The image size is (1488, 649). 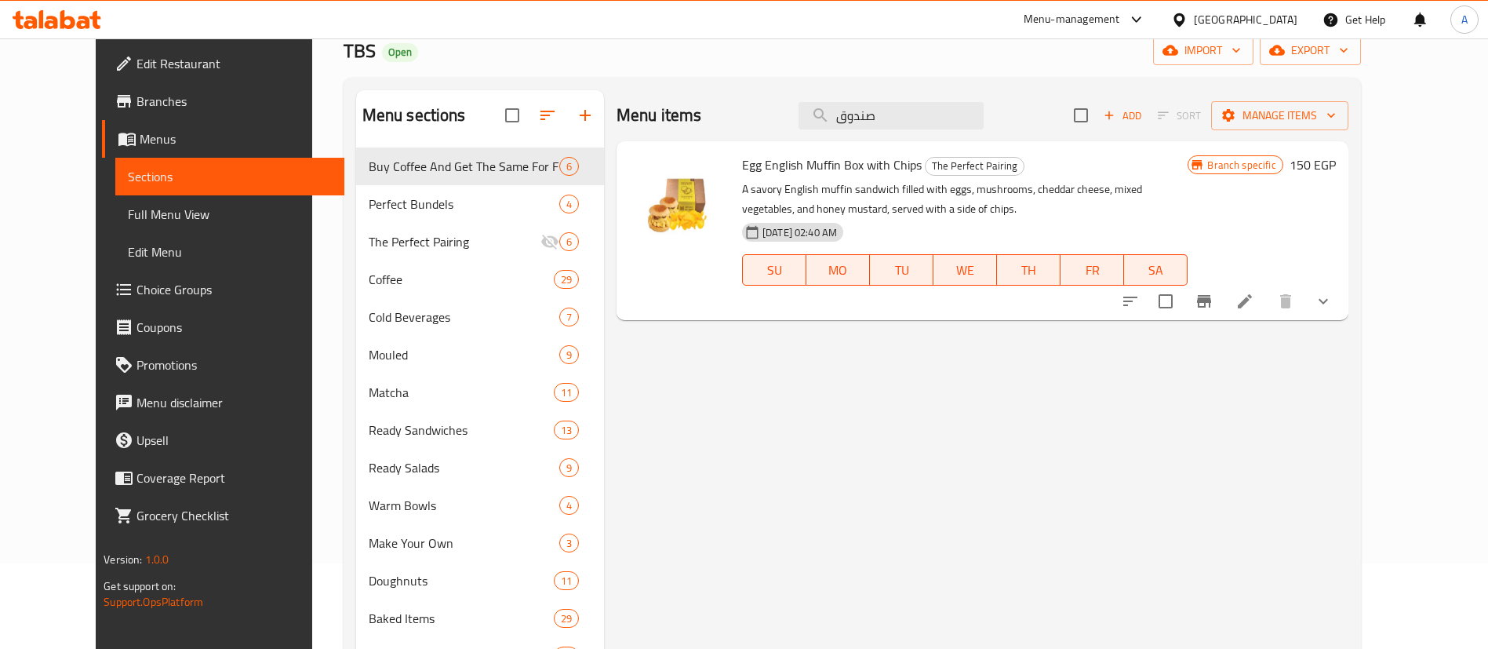 What do you see at coordinates (461, 392) in the screenshot?
I see `span: Matcha` at bounding box center [461, 392].